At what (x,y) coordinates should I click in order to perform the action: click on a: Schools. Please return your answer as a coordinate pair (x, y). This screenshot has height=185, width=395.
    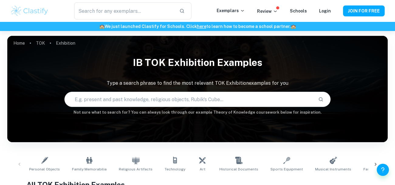
    Looking at the image, I should click on (298, 11).